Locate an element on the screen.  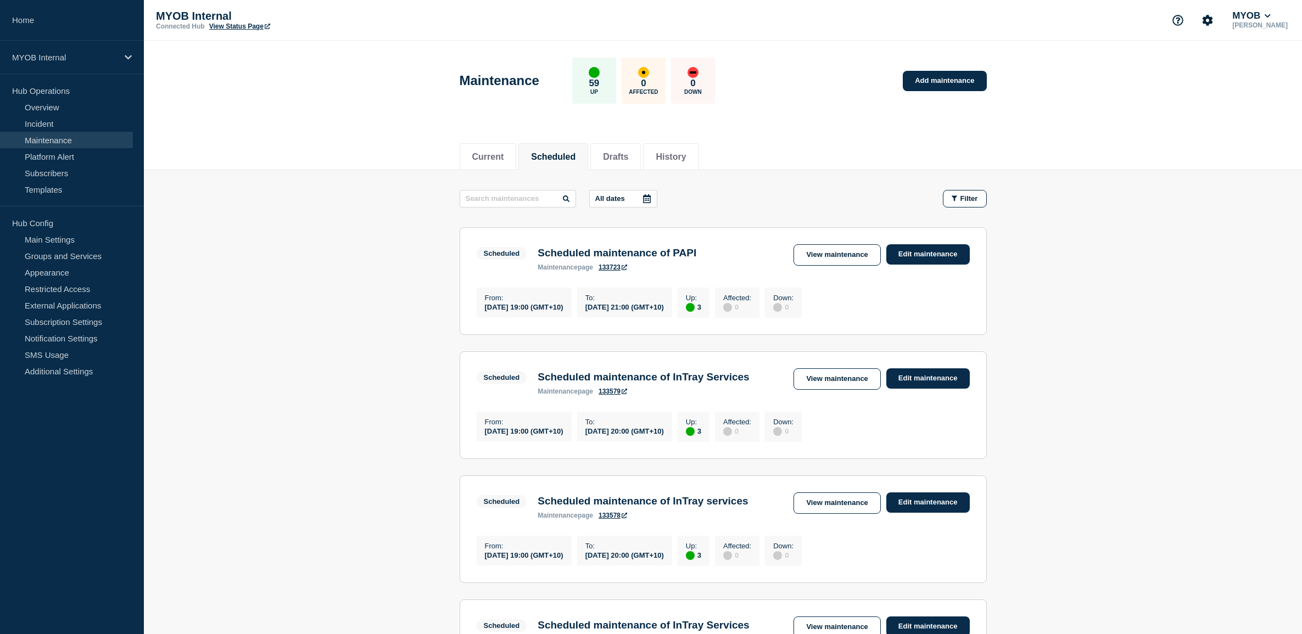
a: 133723 is located at coordinates (613, 267).